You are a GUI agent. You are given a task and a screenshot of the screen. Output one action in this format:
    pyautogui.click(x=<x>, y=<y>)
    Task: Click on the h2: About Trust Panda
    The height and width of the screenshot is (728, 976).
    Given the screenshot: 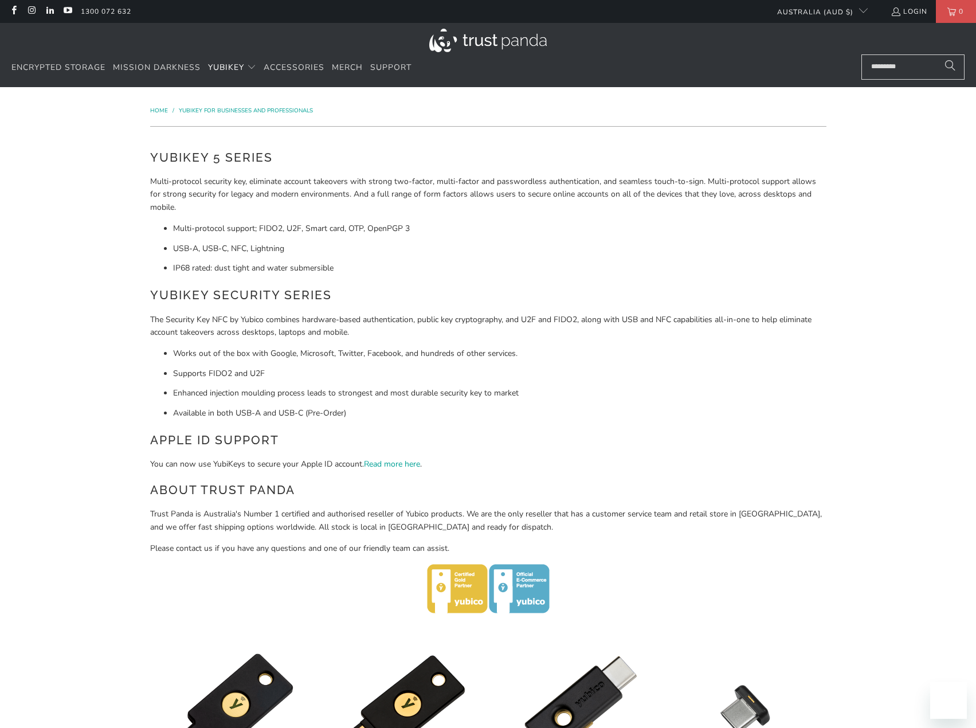 What is the action you would take?
    pyautogui.click(x=488, y=490)
    